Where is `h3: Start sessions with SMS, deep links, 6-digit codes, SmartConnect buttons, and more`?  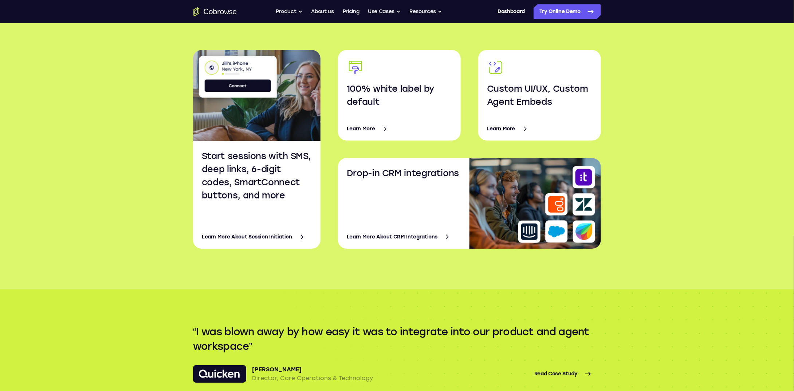 h3: Start sessions with SMS, deep links, 6-digit codes, SmartConnect buttons, and more is located at coordinates (257, 176).